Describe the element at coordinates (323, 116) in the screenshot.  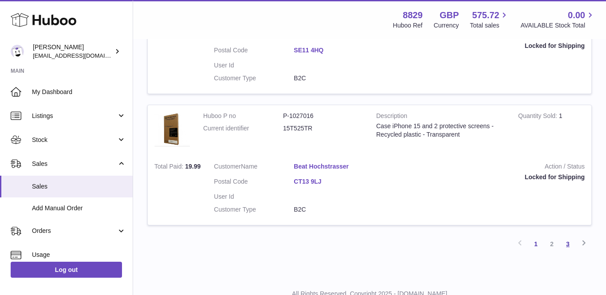
I see `dd: P-1027016` at that location.